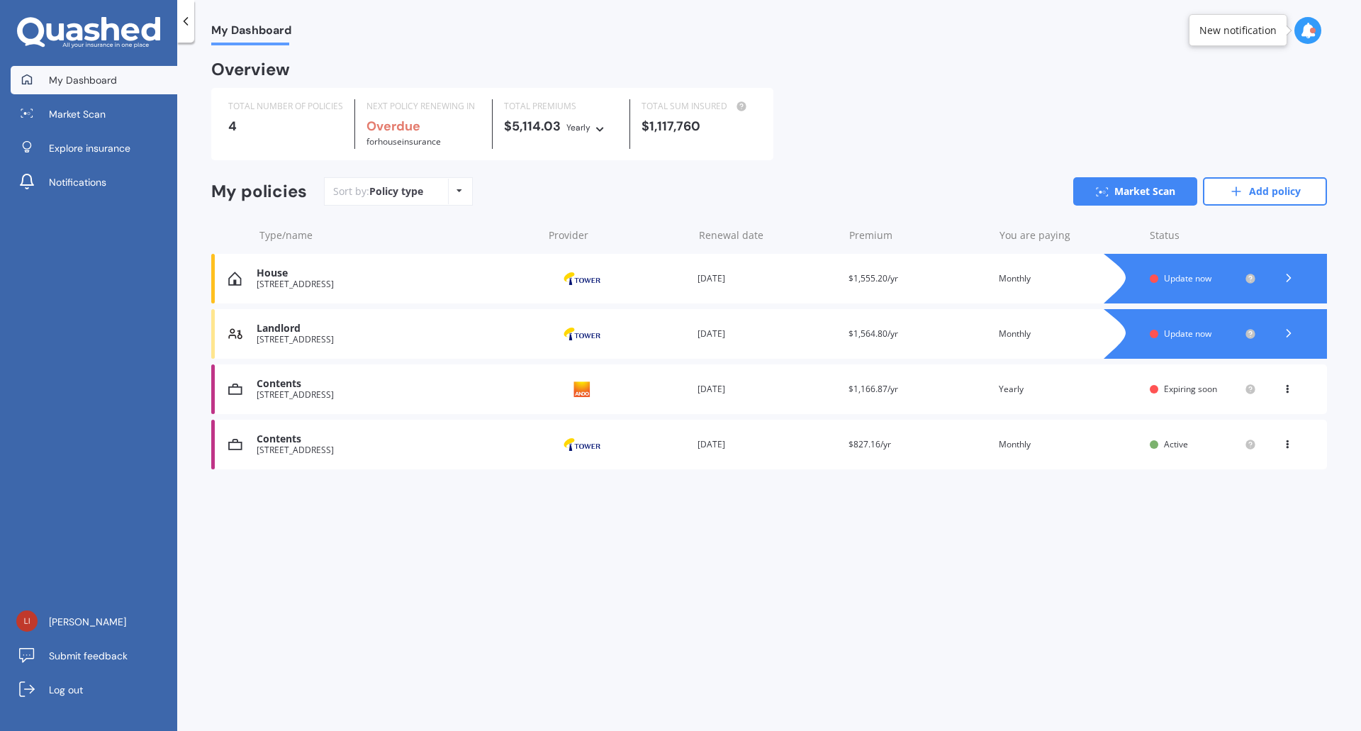 This screenshot has height=731, width=1361. Describe the element at coordinates (398, 235) in the screenshot. I see `div: Type/name` at that location.